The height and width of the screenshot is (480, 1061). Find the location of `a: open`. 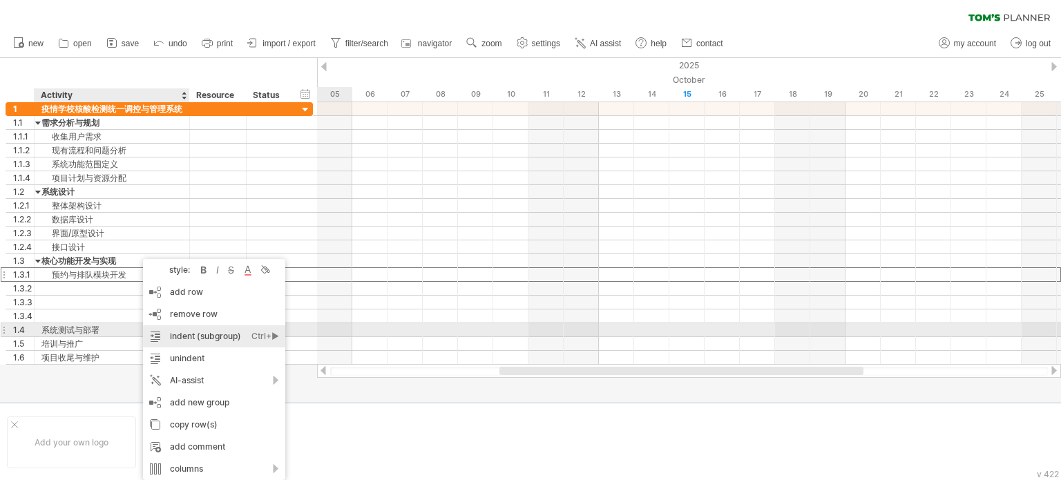

a: open is located at coordinates (75, 44).